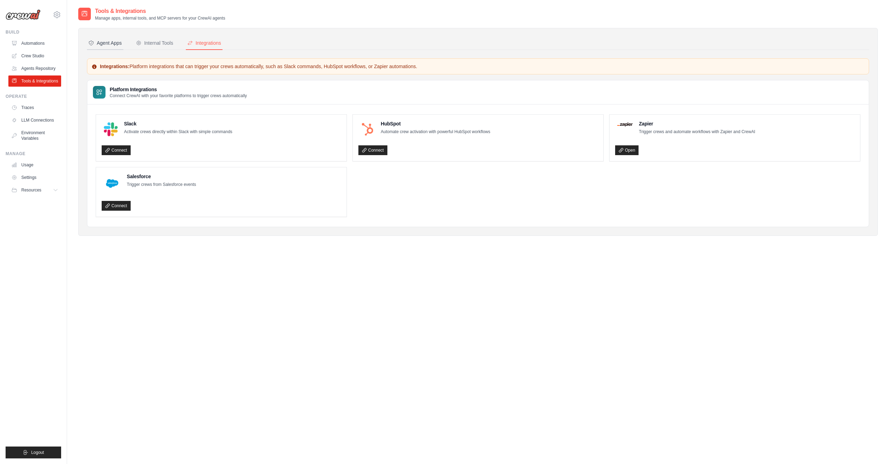  I want to click on div: Manage, so click(33, 154).